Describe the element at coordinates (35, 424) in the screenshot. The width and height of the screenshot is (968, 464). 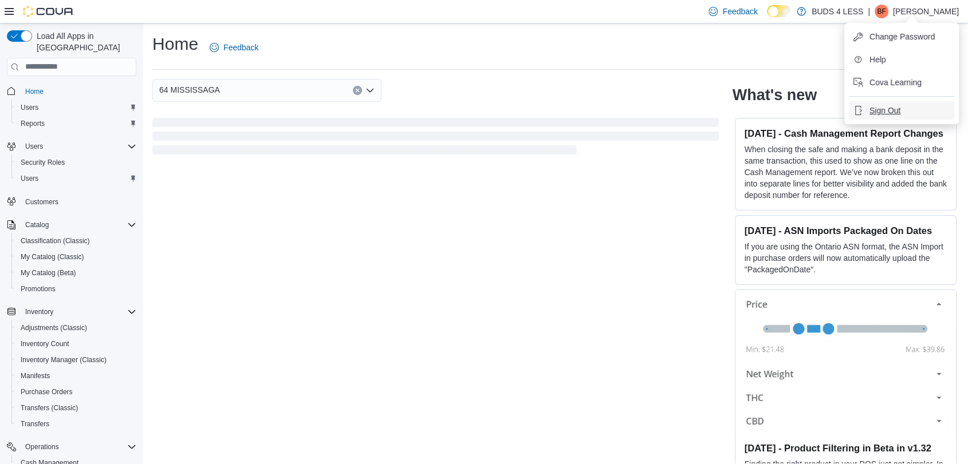
I see `a: Transfers` at that location.